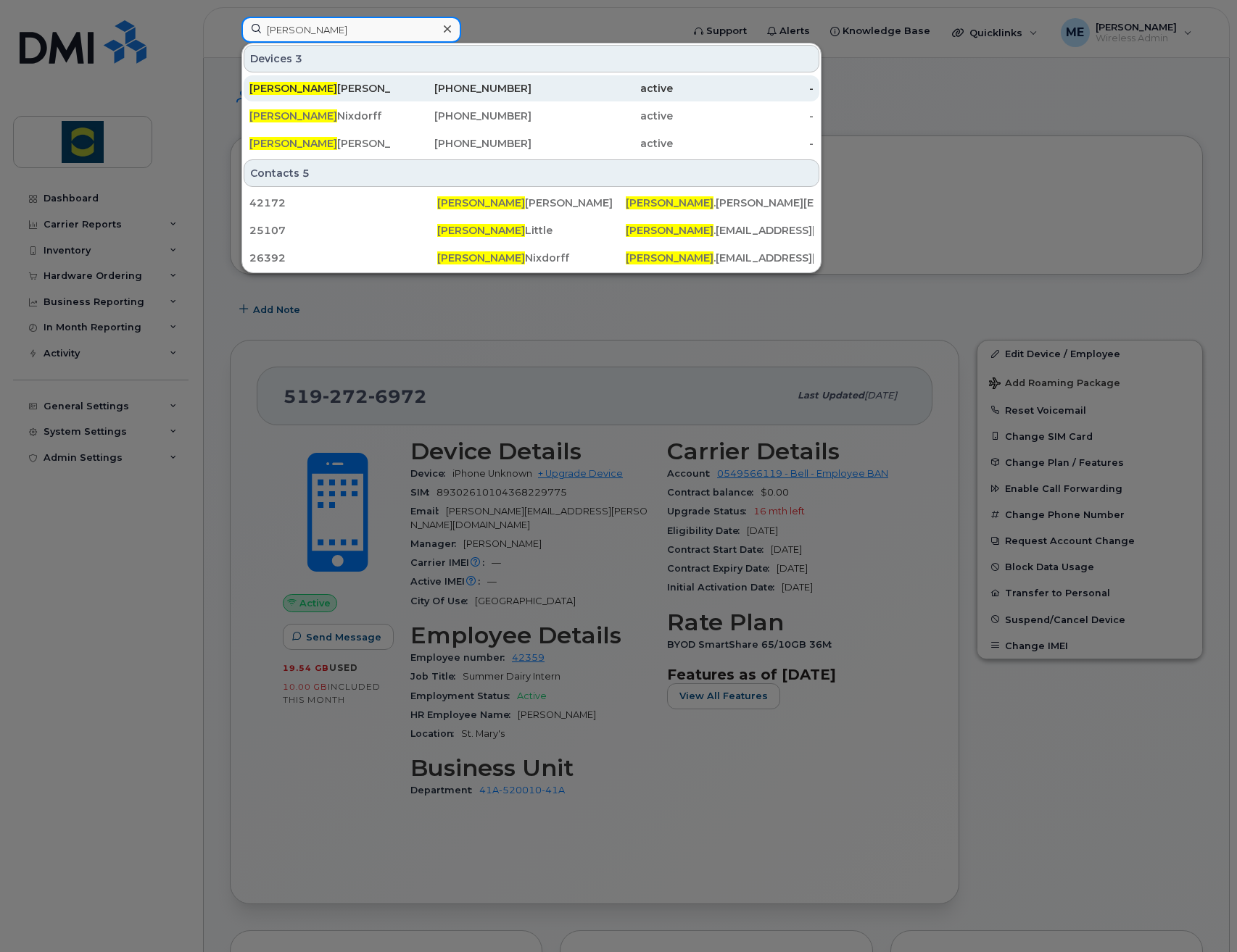  Describe the element at coordinates (343, 231) in the screenshot. I see `div: 25107` at that location.